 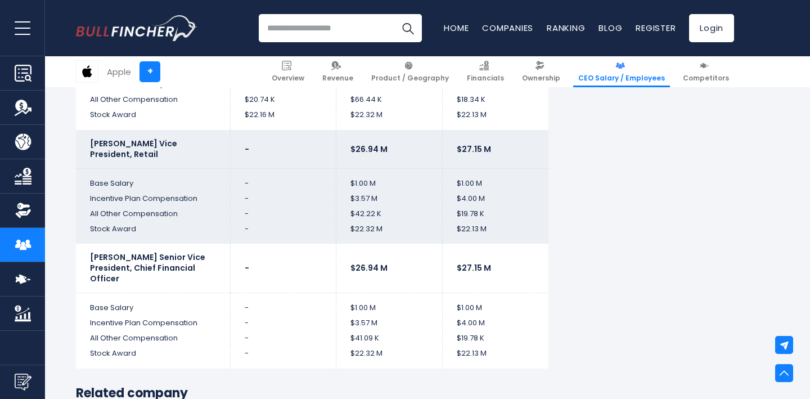 I want to click on img: Bullfincher logo, so click(x=137, y=28).